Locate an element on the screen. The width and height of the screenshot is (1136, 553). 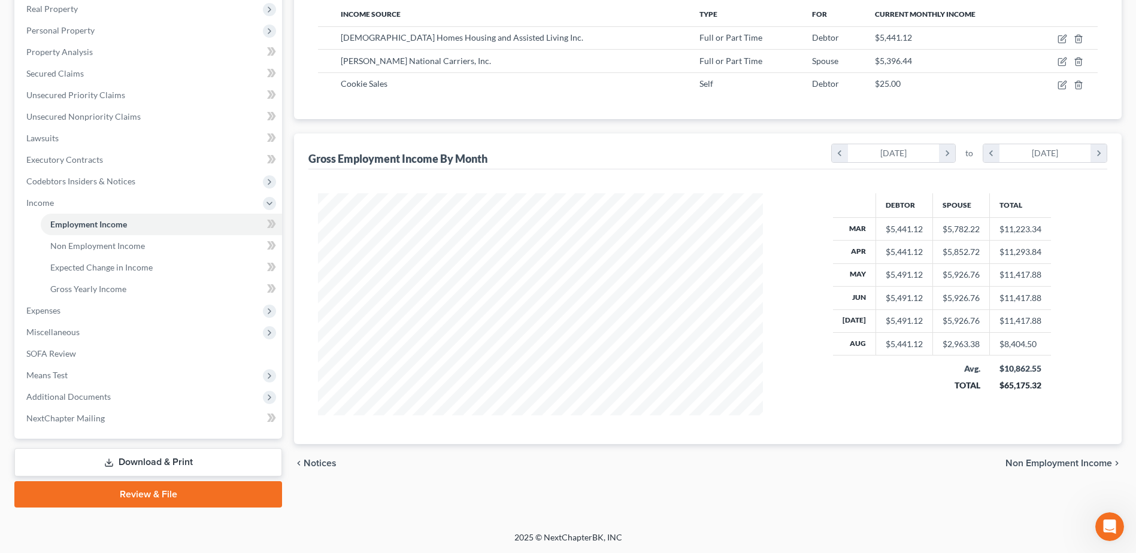
p: Active is located at coordinates (70, 21).